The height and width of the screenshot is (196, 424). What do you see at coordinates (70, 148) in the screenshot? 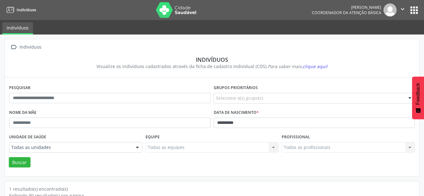
I see `span: Todas as unidades` at bounding box center [70, 148].